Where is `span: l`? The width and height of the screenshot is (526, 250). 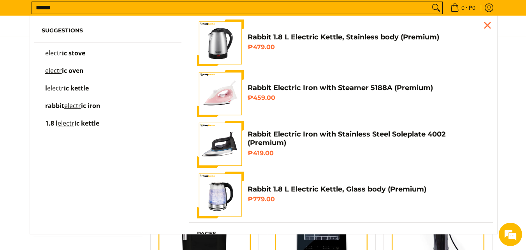 span: l is located at coordinates (46, 88).